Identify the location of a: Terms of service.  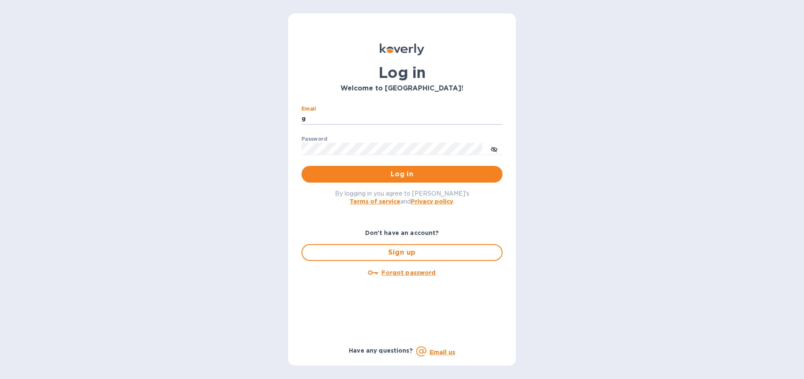
(375, 201).